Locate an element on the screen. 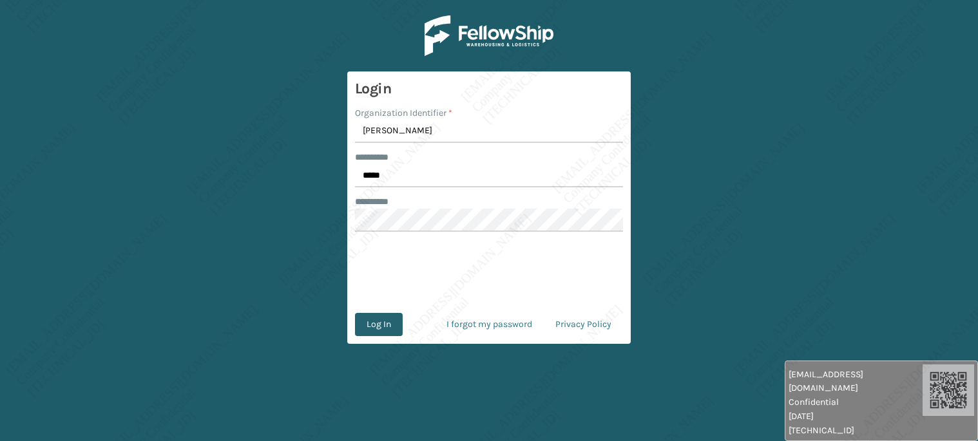 This screenshot has width=978, height=441. a: I forgot my password is located at coordinates (489, 325).